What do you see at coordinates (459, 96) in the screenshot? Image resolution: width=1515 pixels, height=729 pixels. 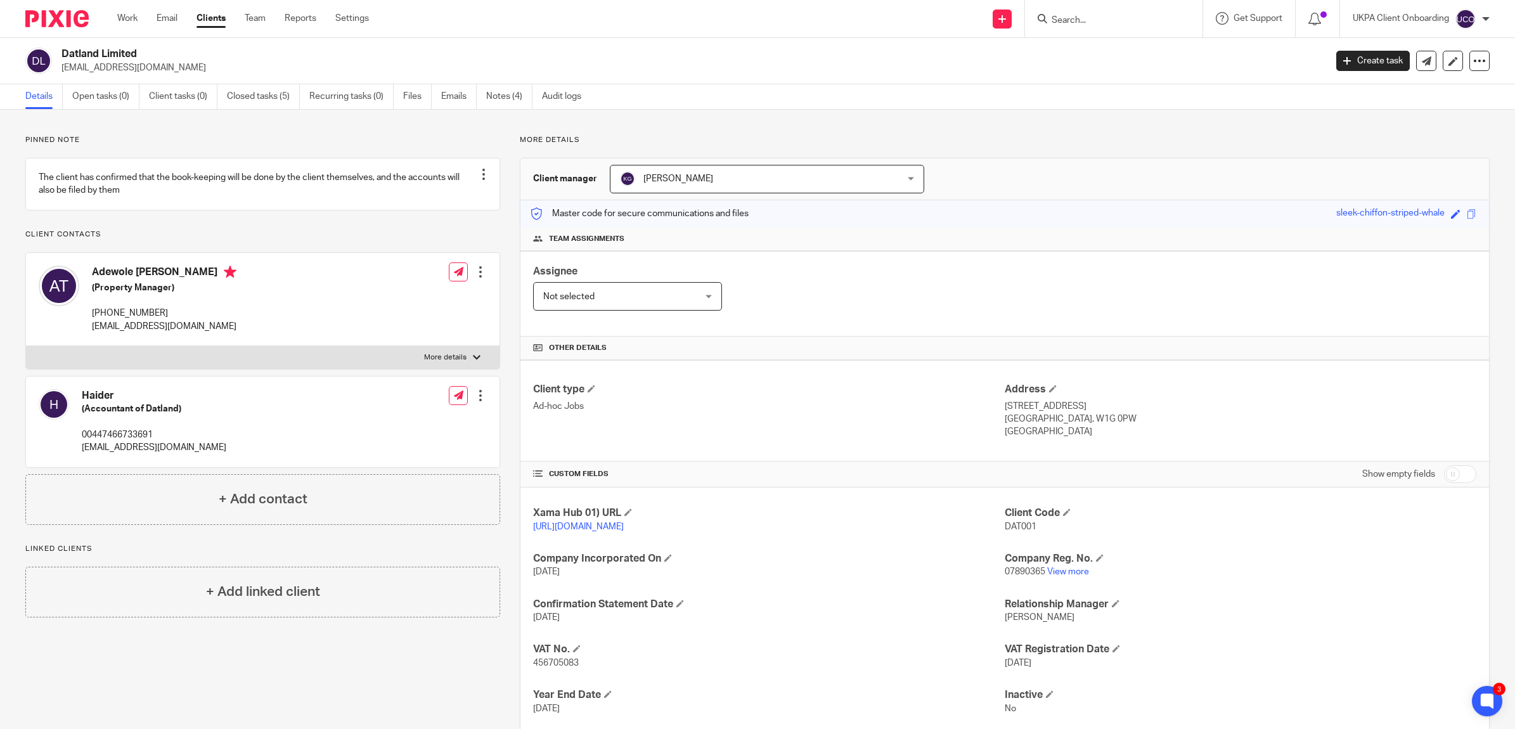 I see `a: Emails` at bounding box center [459, 96].